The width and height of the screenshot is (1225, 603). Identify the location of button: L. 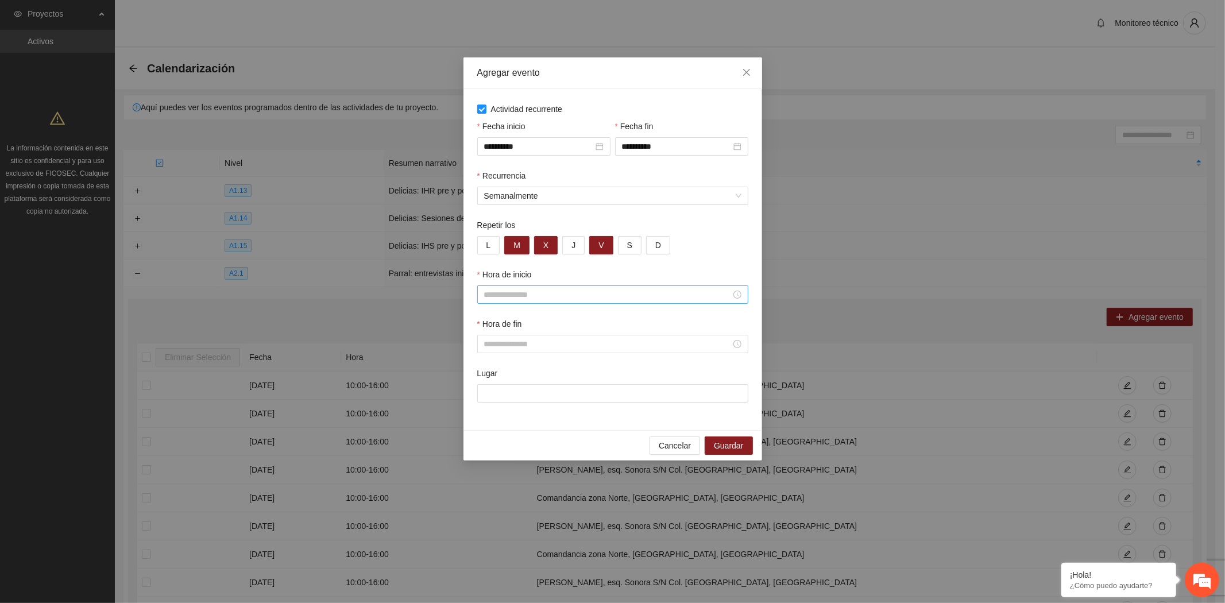
(489, 245).